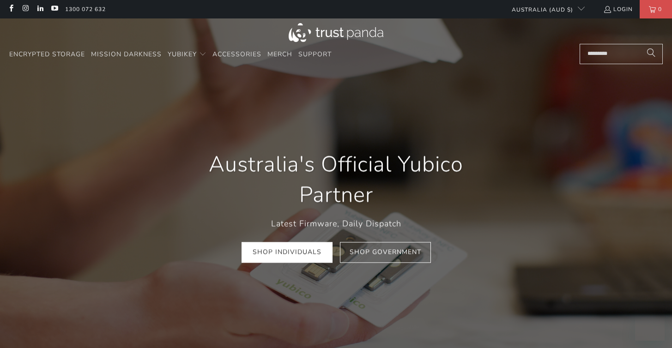  Describe the element at coordinates (47, 55) in the screenshot. I see `a: Encrypted Storage` at that location.